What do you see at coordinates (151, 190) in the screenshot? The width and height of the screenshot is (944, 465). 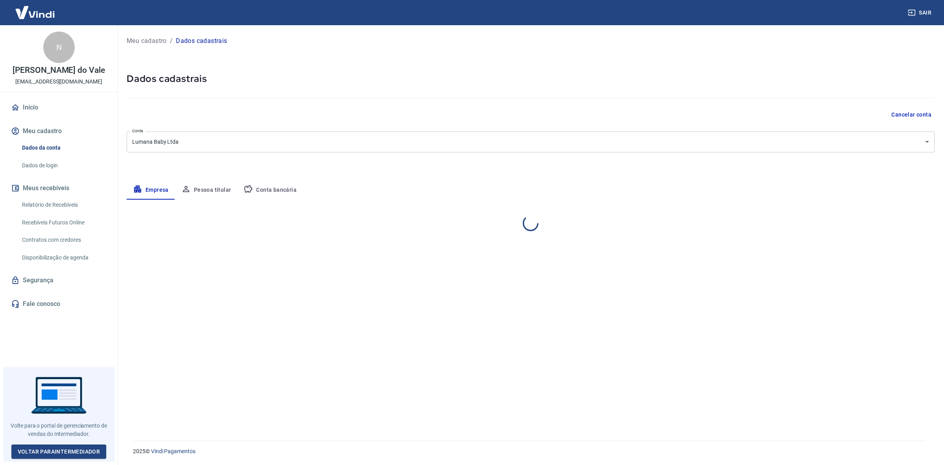 I see `button: Empresa` at bounding box center [151, 190].